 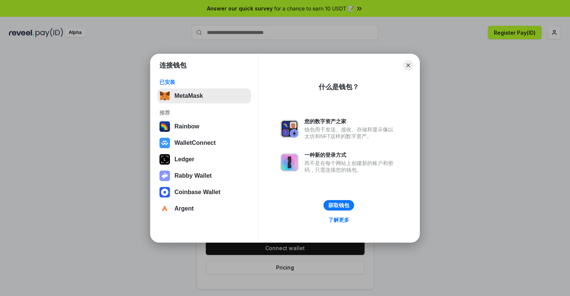 I want to click on div: WalletConnect, so click(x=195, y=143).